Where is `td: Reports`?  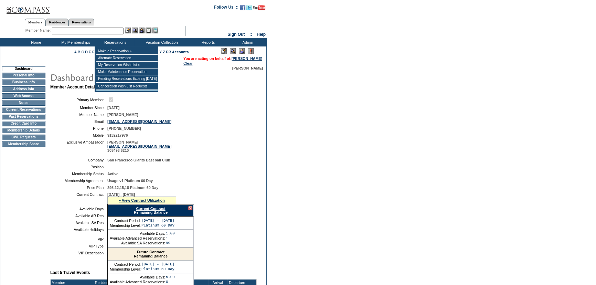 td: Reports is located at coordinates (207, 42).